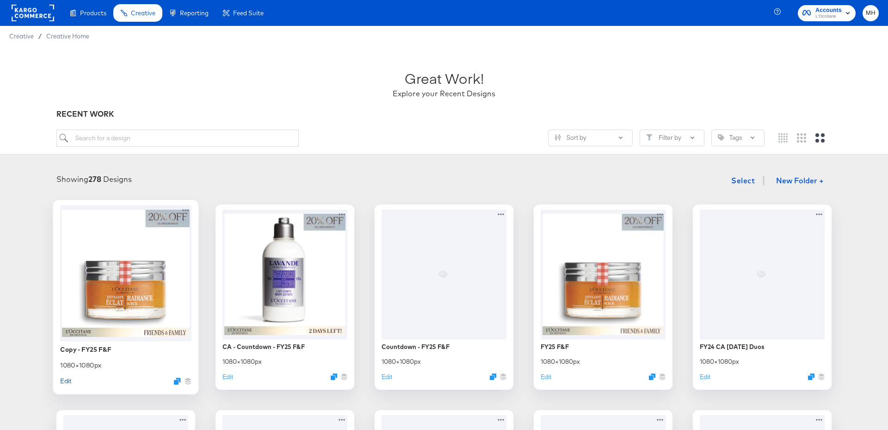 The height and width of the screenshot is (430, 888). I want to click on span: Feed Suite, so click(248, 13).